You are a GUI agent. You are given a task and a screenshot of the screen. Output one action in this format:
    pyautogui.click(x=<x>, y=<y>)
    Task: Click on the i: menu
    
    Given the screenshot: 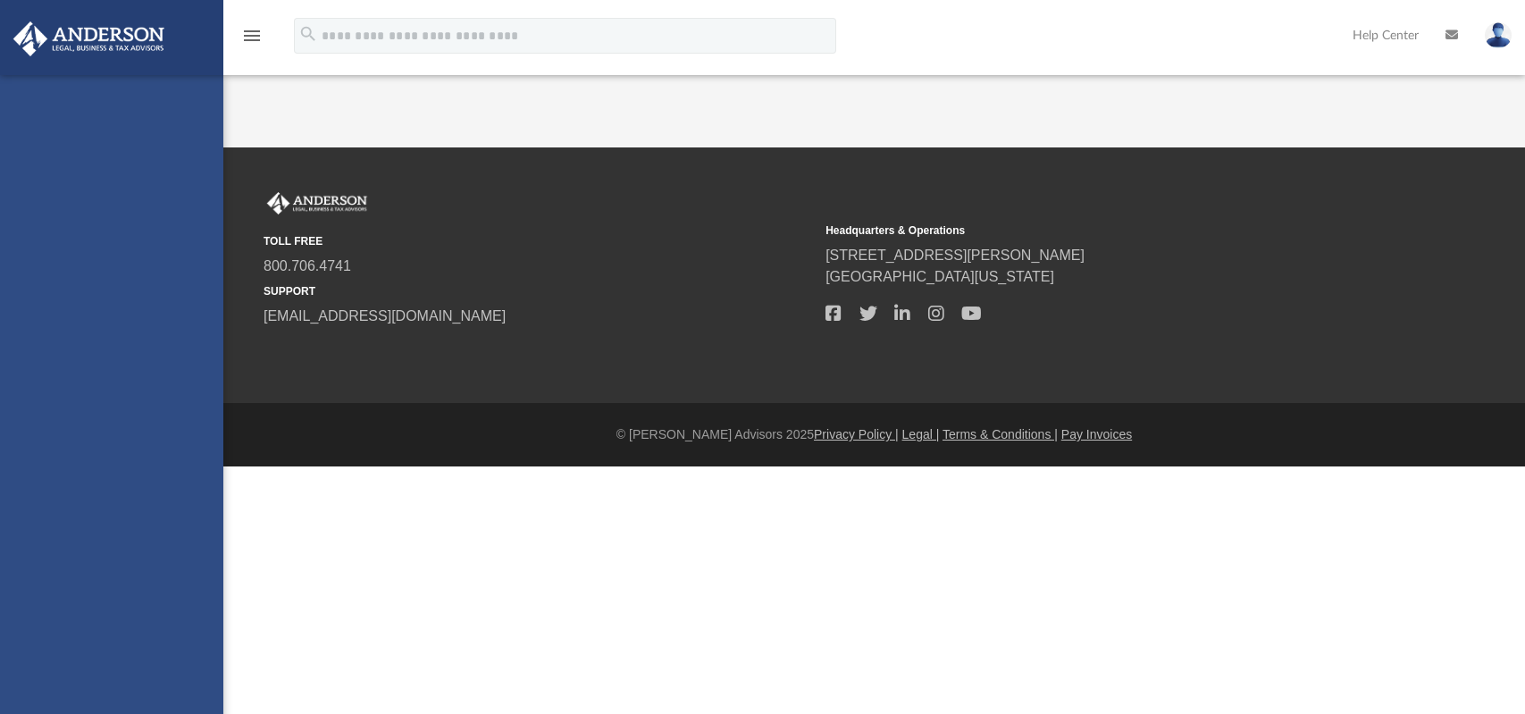 What is the action you would take?
    pyautogui.click(x=252, y=36)
    